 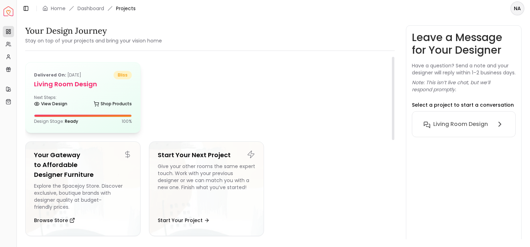 I want to click on a: Dashboard, so click(x=91, y=8).